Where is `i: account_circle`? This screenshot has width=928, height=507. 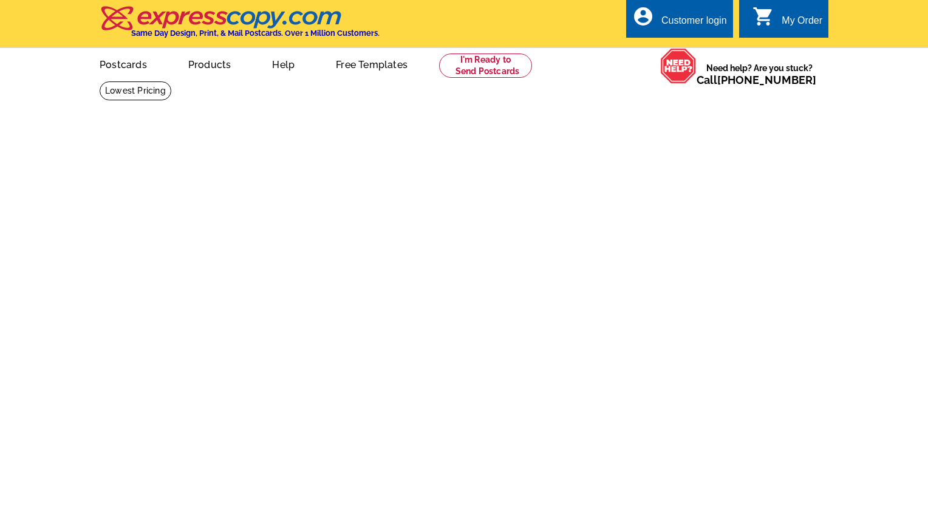
i: account_circle is located at coordinates (643, 16).